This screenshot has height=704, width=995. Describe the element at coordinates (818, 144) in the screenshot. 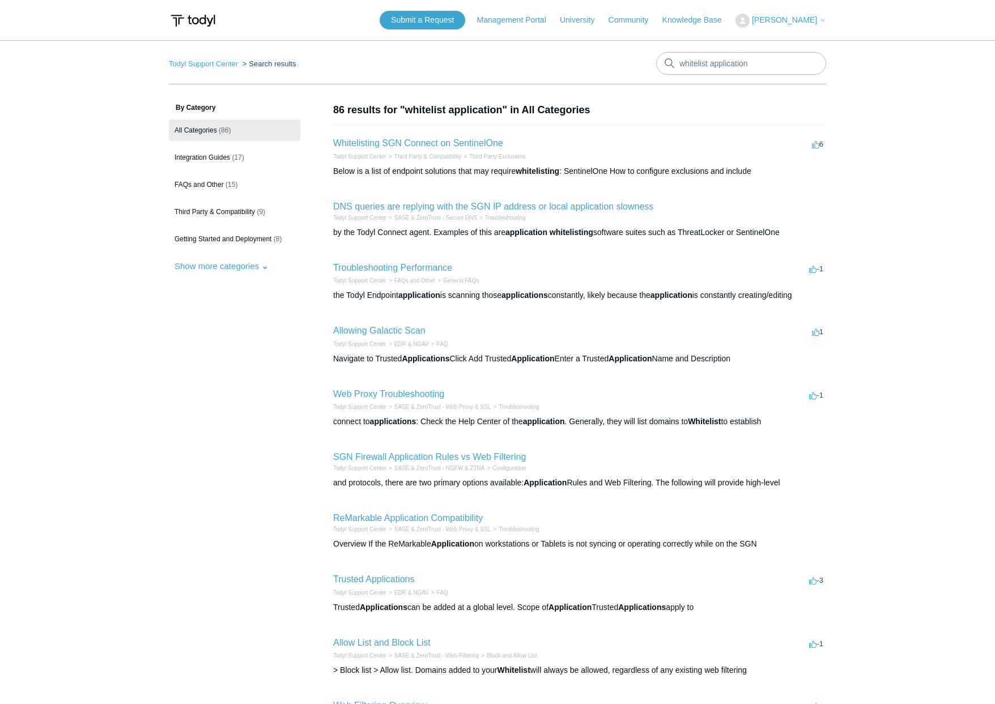

I see `span: 6` at that location.